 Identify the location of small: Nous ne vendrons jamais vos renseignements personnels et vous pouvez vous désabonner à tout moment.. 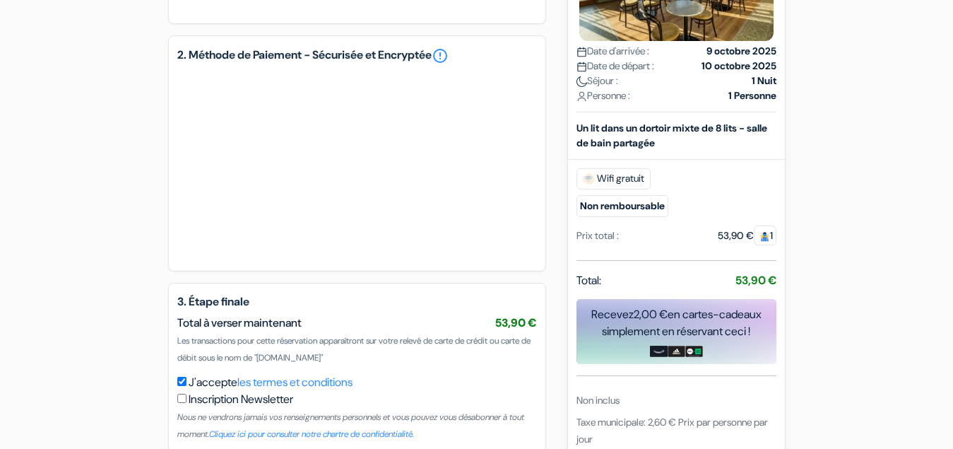
(350, 425).